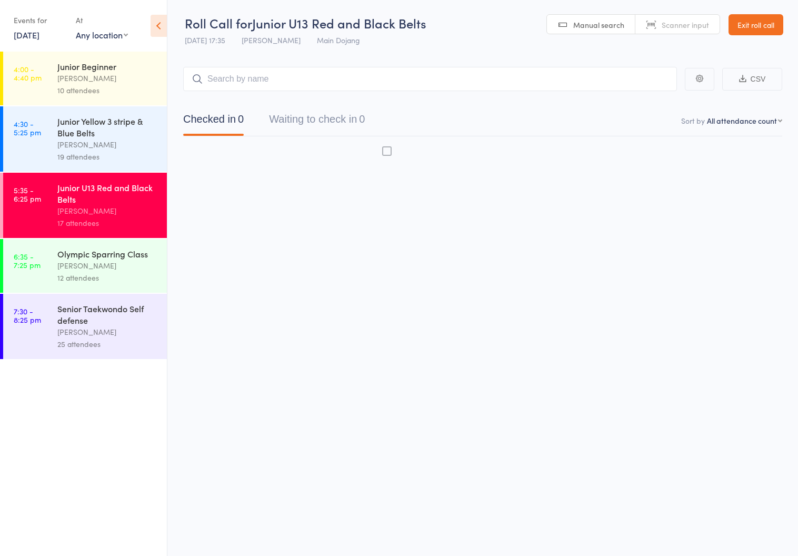 The height and width of the screenshot is (556, 798). Describe the element at coordinates (430, 79) in the screenshot. I see `input: Search by name` at that location.